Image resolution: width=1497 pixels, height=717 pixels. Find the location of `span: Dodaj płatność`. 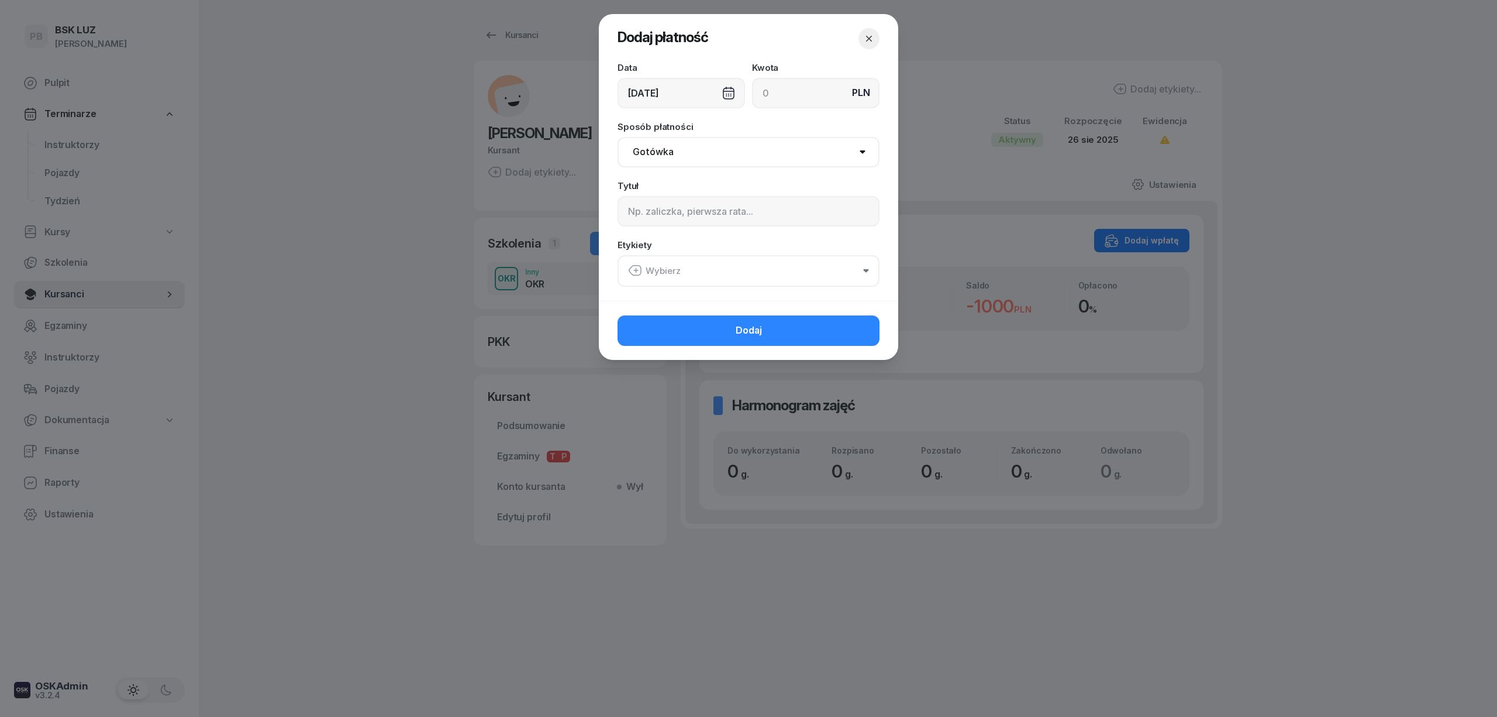

span: Dodaj płatność is located at coordinates (663, 37).